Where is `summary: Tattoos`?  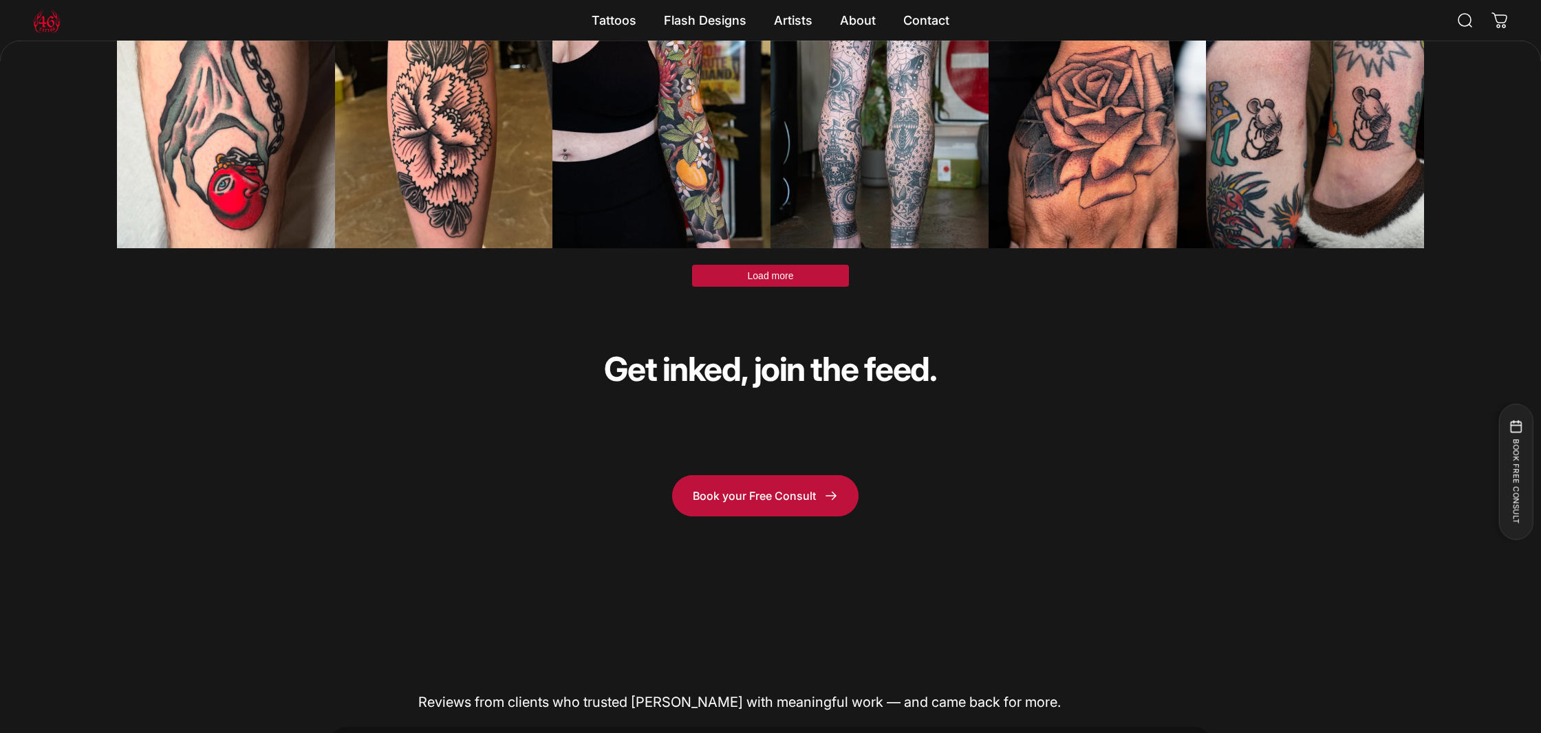 summary: Tattoos is located at coordinates (614, 21).